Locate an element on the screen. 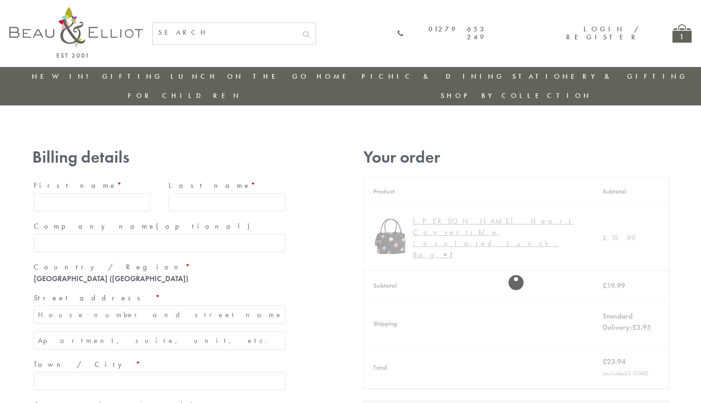 The image size is (701, 403). label: Company name is located at coordinates (160, 226).